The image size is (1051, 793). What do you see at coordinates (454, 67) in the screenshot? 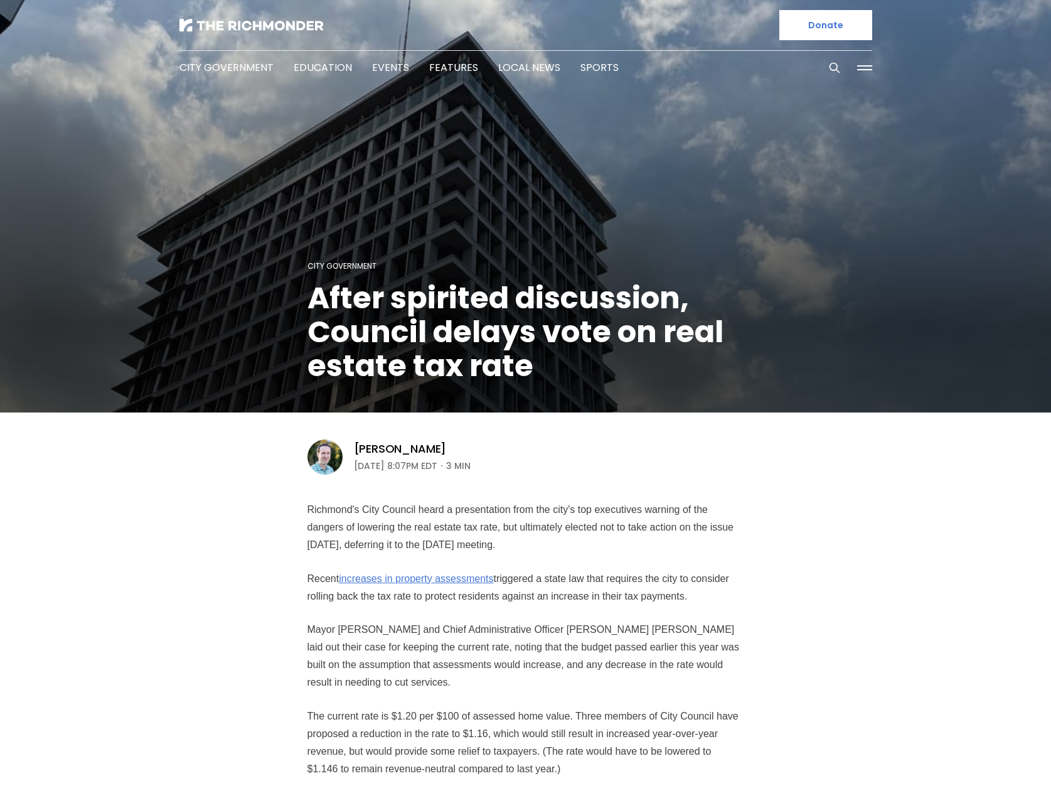
I see `a: Features` at bounding box center [454, 67].